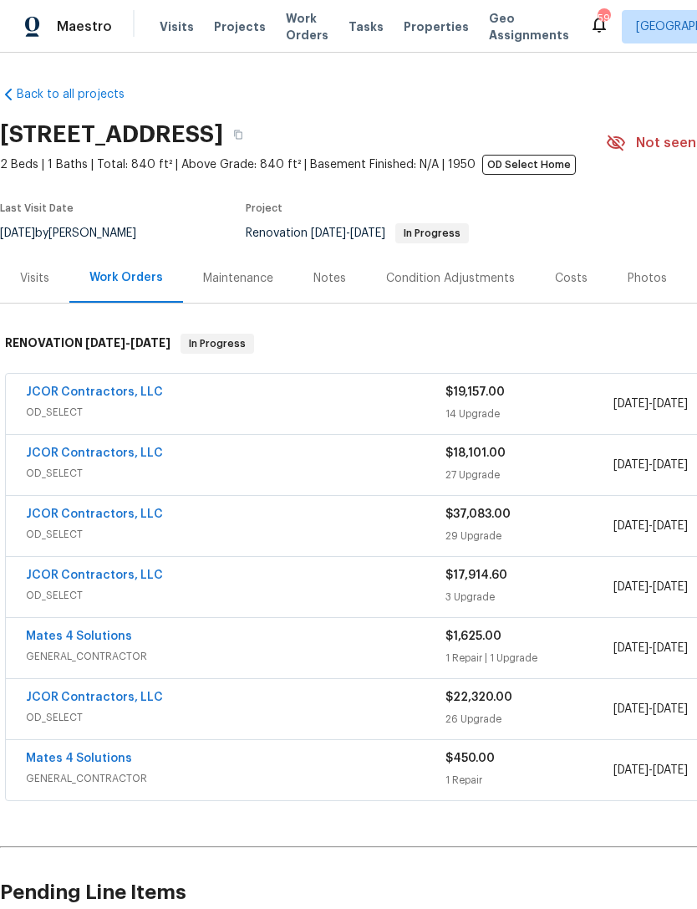 The height and width of the screenshot is (909, 697). What do you see at coordinates (529, 27) in the screenshot?
I see `span: Geo Assignments` at bounding box center [529, 27].